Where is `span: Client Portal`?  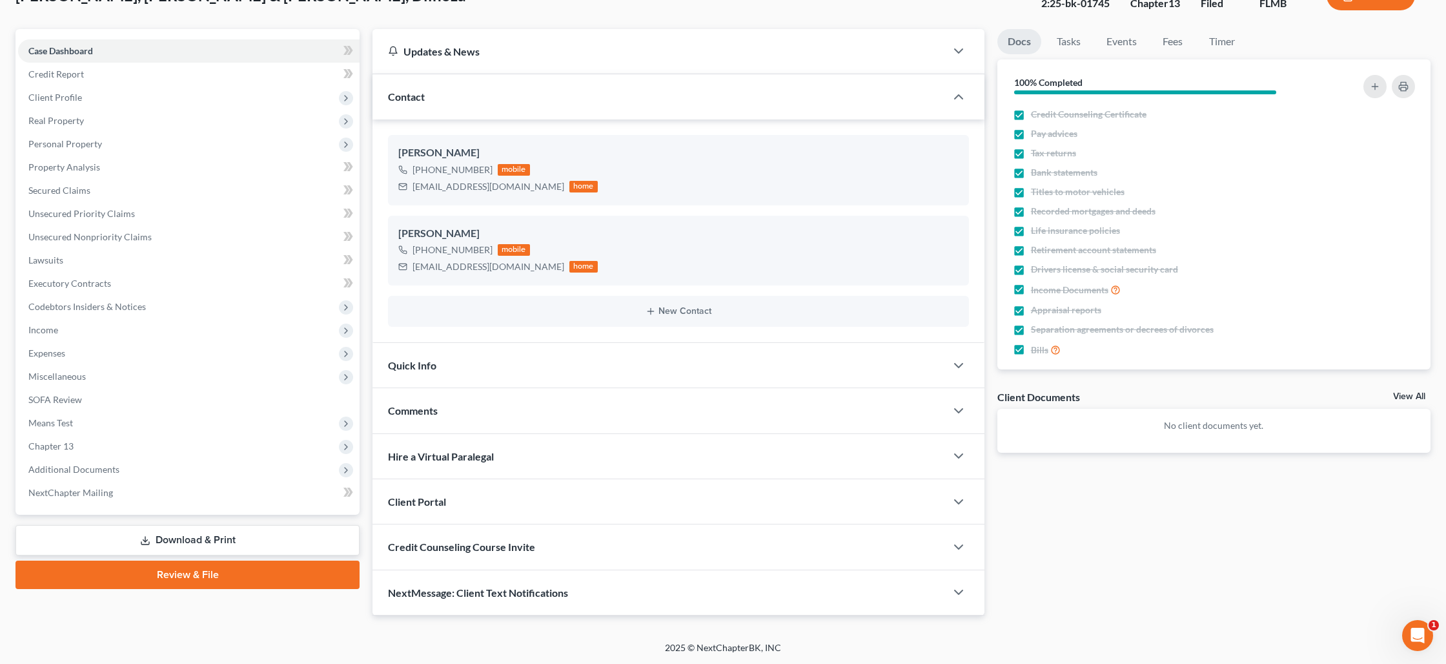 span: Client Portal is located at coordinates (417, 501).